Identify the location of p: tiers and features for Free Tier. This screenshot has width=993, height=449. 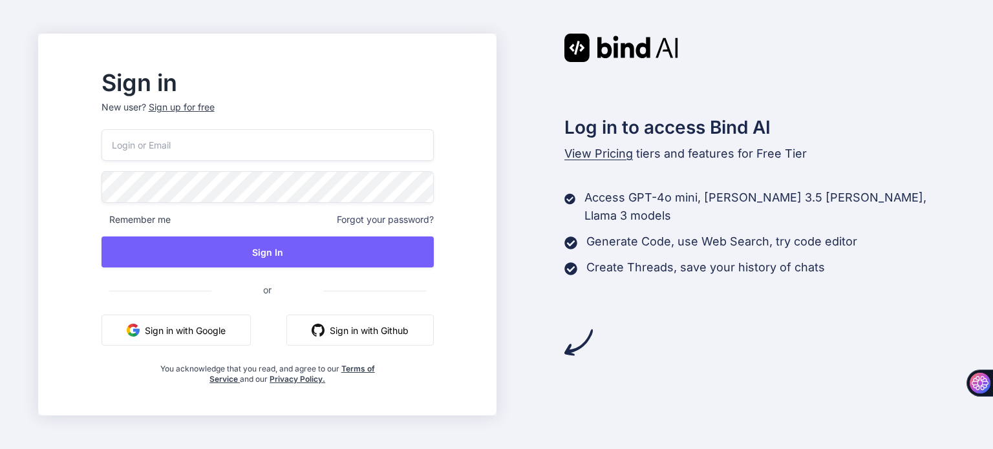
(760, 154).